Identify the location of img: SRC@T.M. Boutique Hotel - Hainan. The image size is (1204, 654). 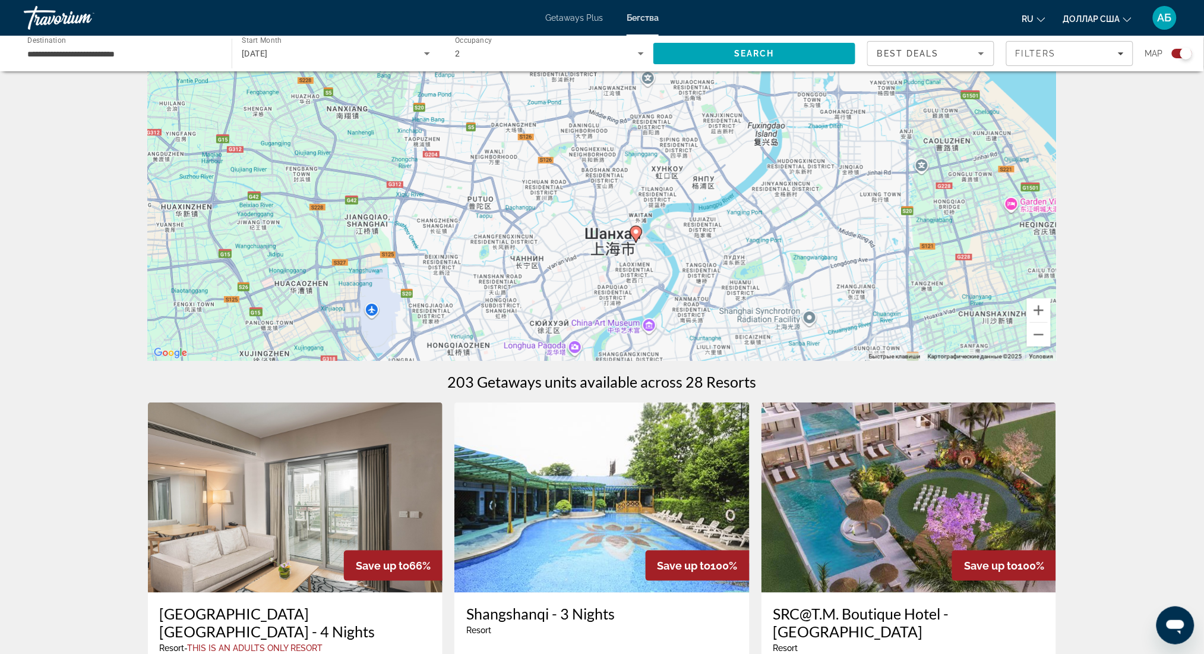
(909, 497).